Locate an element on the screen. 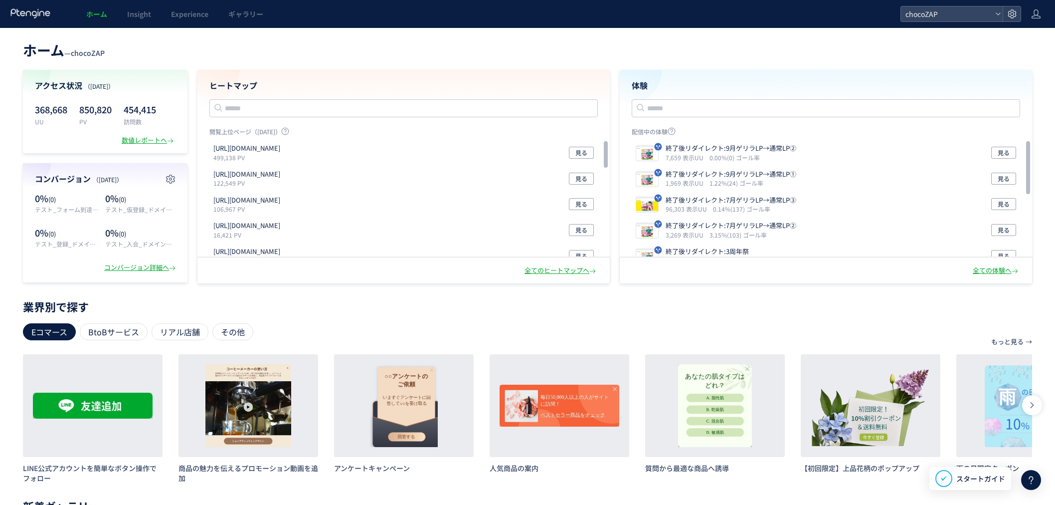 The width and height of the screenshot is (1055, 505). p: 終了後リダイレクト:7月ゲリラLP→通常LP② is located at coordinates (731, 225).